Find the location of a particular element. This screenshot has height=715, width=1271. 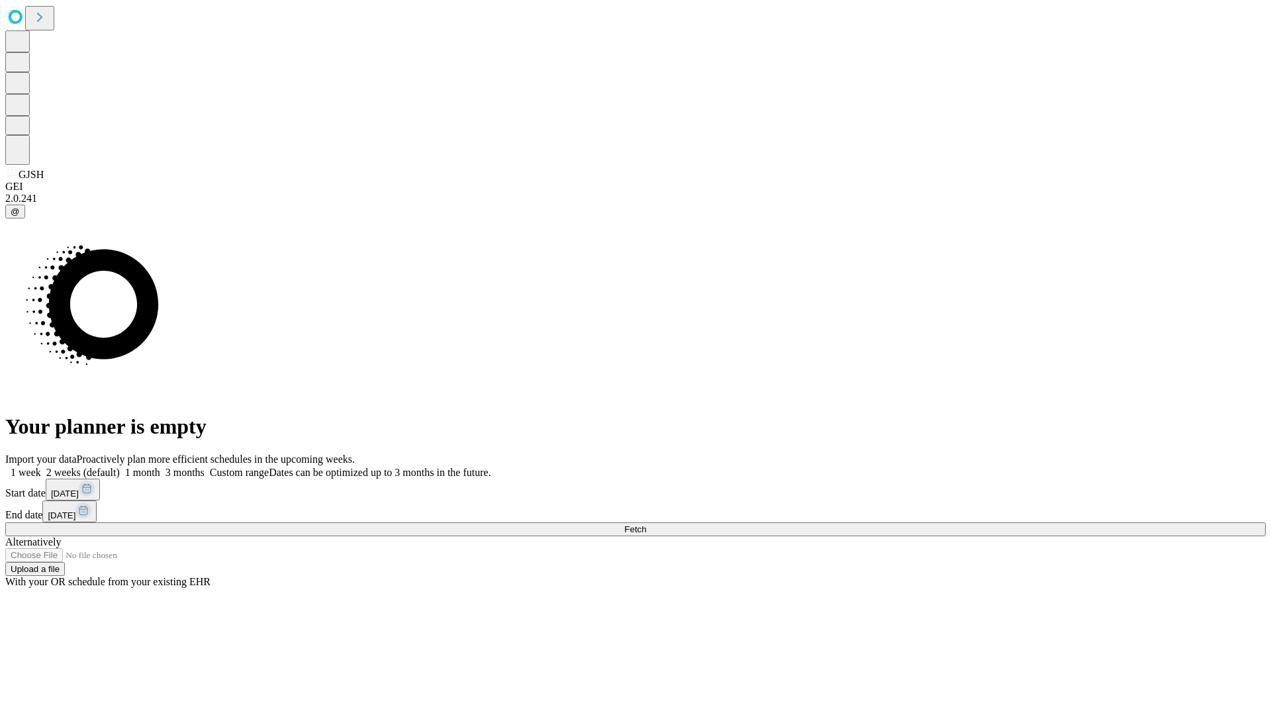

button: Upload a file is located at coordinates (35, 569).